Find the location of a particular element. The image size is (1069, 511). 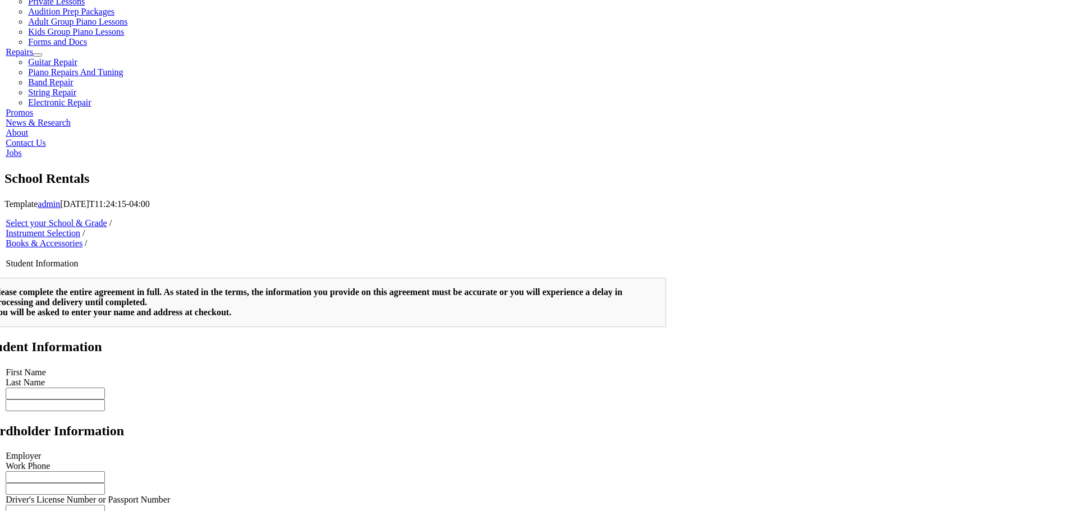

span: About is located at coordinates (17, 132).